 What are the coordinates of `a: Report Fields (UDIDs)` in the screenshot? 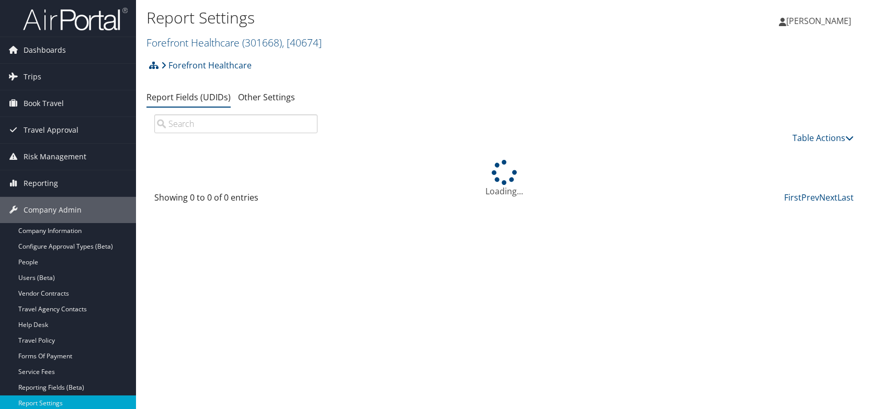 It's located at (188, 97).